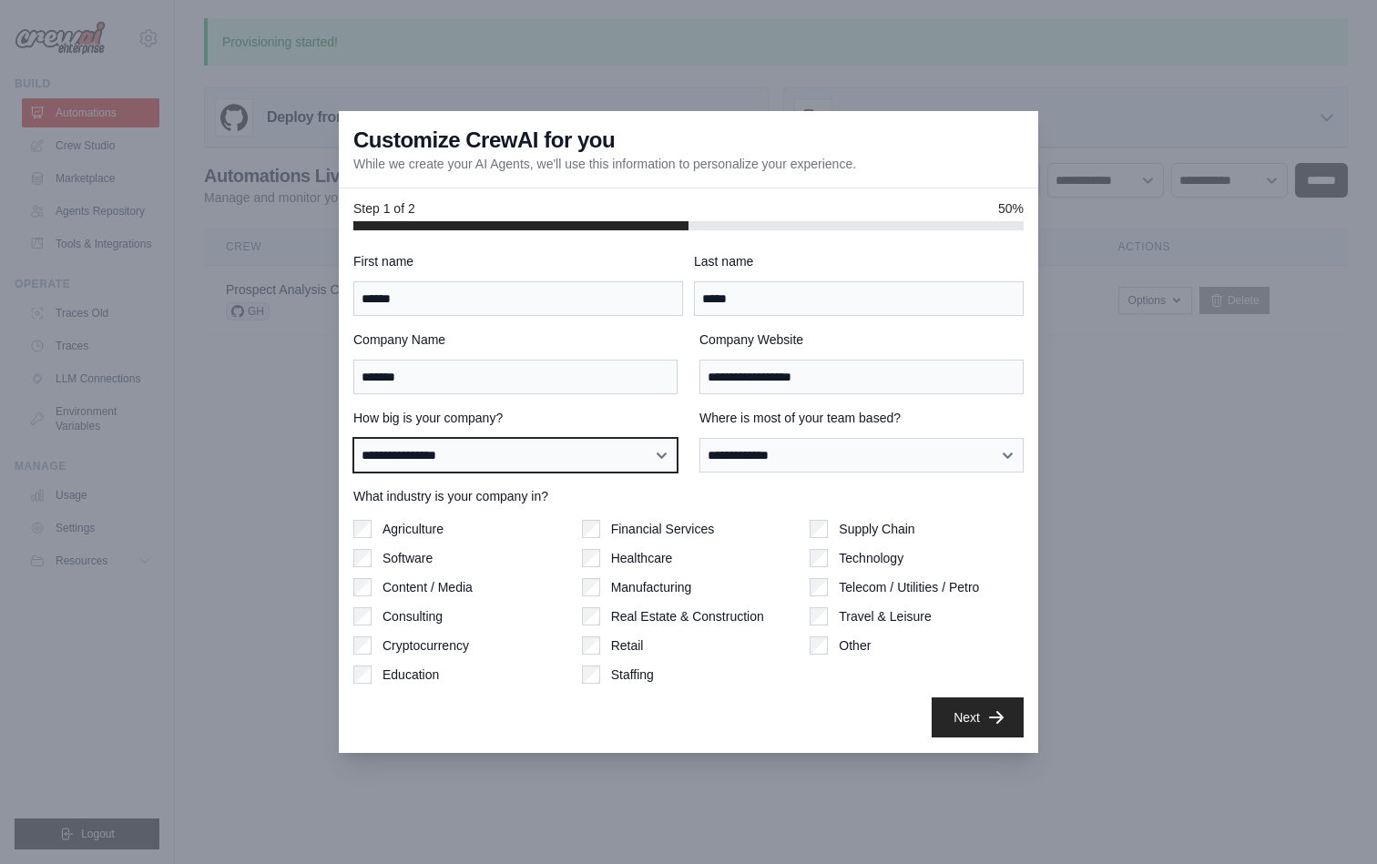 Image resolution: width=1377 pixels, height=864 pixels. I want to click on label: Travel & Leisure, so click(884, 616).